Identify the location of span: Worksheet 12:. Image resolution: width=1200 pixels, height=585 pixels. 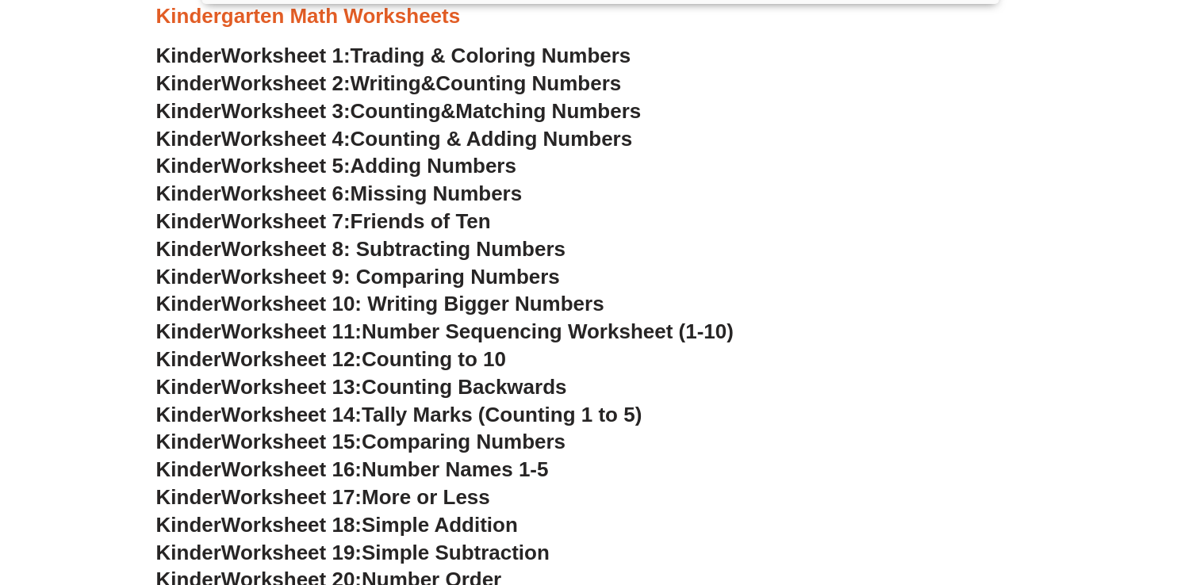
(291, 359).